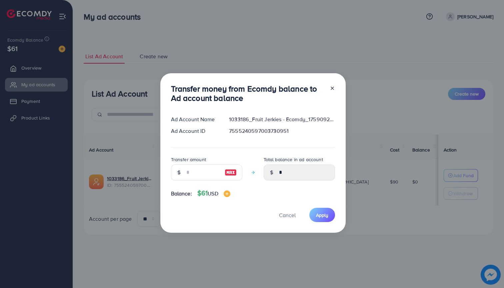  What do you see at coordinates (293, 160) in the screenshot?
I see `label: Total balance in ad account` at bounding box center [293, 160].